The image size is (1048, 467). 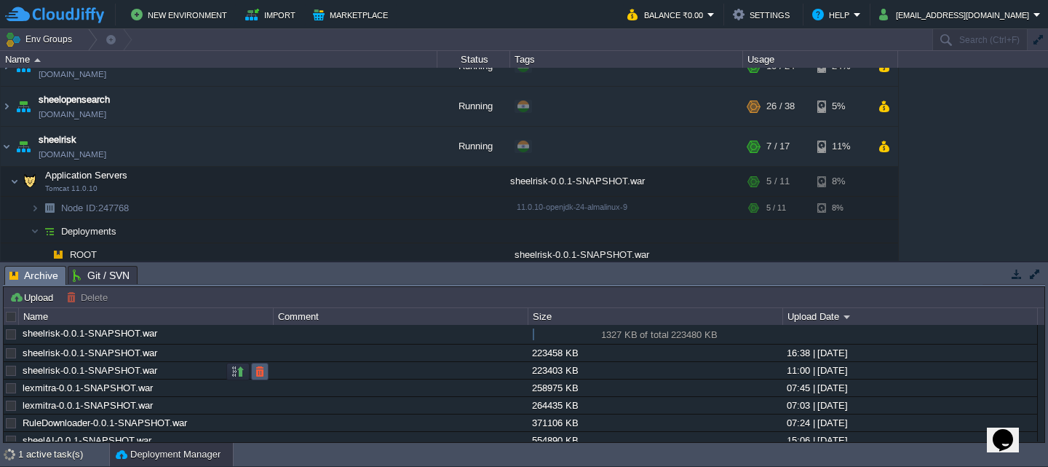 What do you see at coordinates (71, 189) in the screenshot?
I see `span: Tomcat 11.0.10` at bounding box center [71, 189].